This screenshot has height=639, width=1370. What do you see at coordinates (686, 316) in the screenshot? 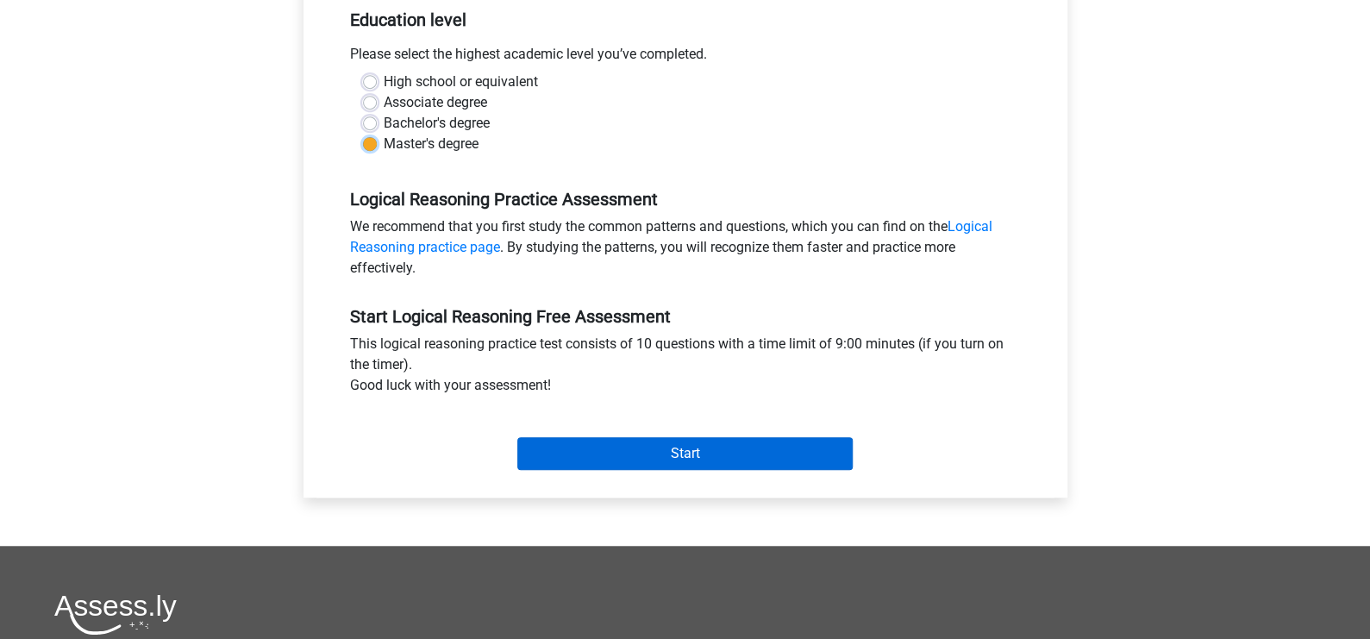
I see `h5: Start Logical Reasoning Free Assessment` at bounding box center [686, 316].